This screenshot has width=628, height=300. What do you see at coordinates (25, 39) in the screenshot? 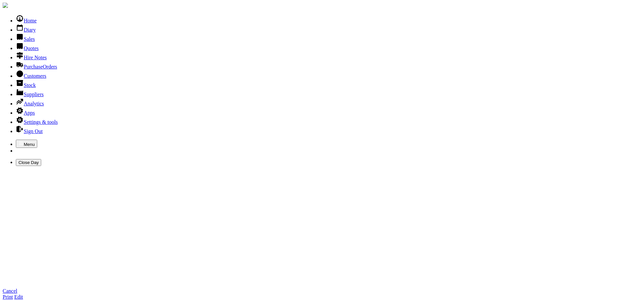
I see `a: Sales` at bounding box center [25, 39].